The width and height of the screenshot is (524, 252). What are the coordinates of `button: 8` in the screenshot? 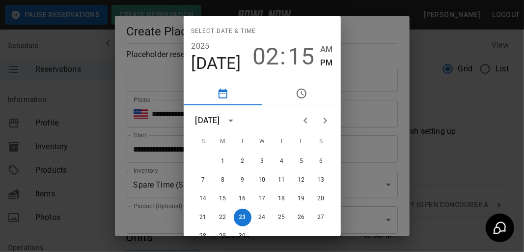 It's located at (223, 180).